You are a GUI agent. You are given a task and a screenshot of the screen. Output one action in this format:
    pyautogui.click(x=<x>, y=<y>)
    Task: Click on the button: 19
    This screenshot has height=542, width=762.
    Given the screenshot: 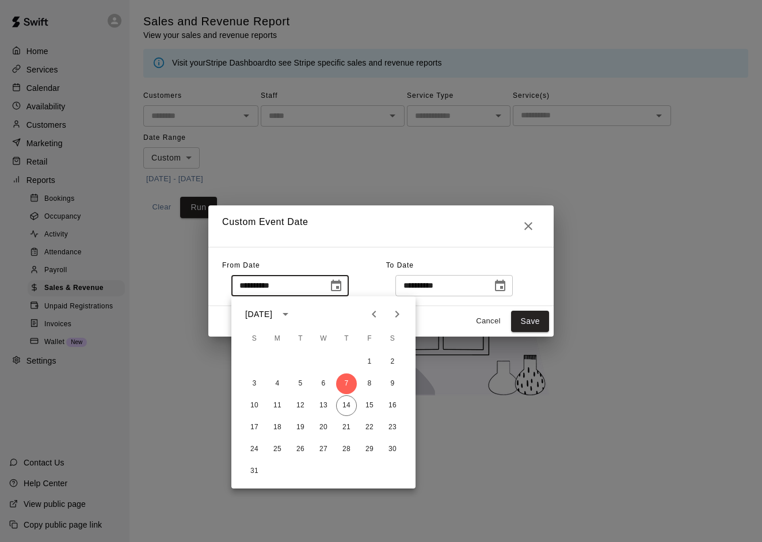 What is the action you would take?
    pyautogui.click(x=300, y=427)
    